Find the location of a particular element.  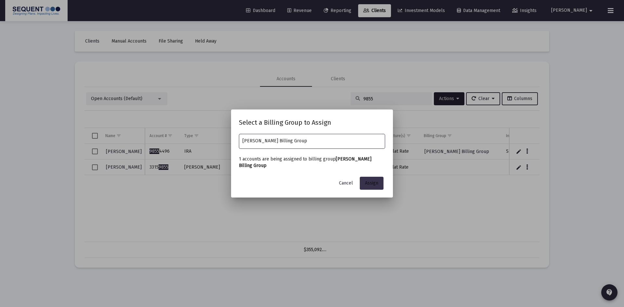

button: Assign is located at coordinates (372, 183).